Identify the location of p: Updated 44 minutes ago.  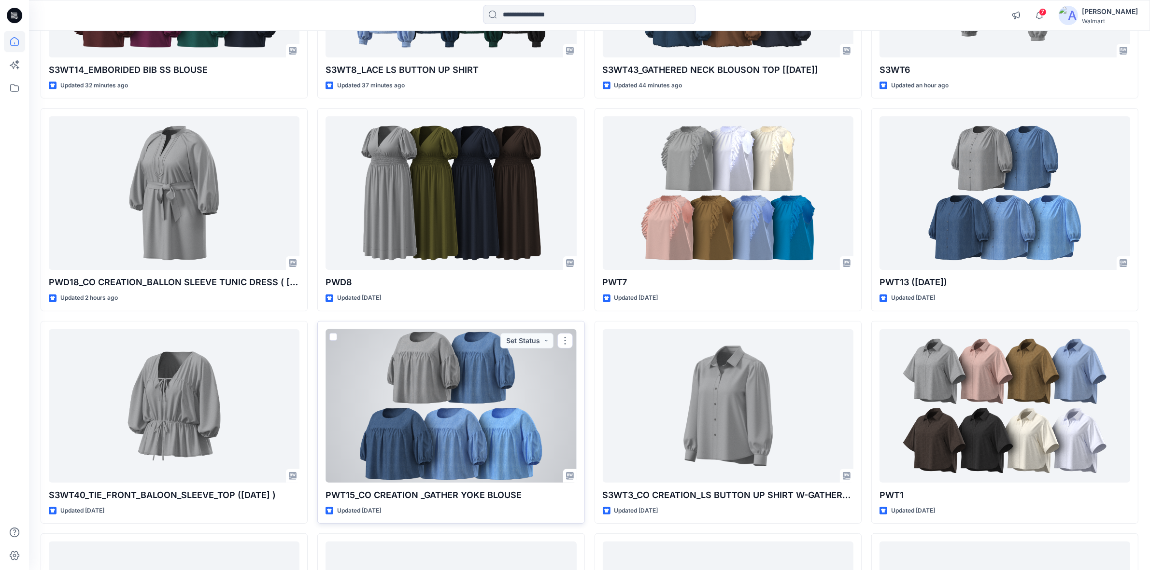
(648, 85).